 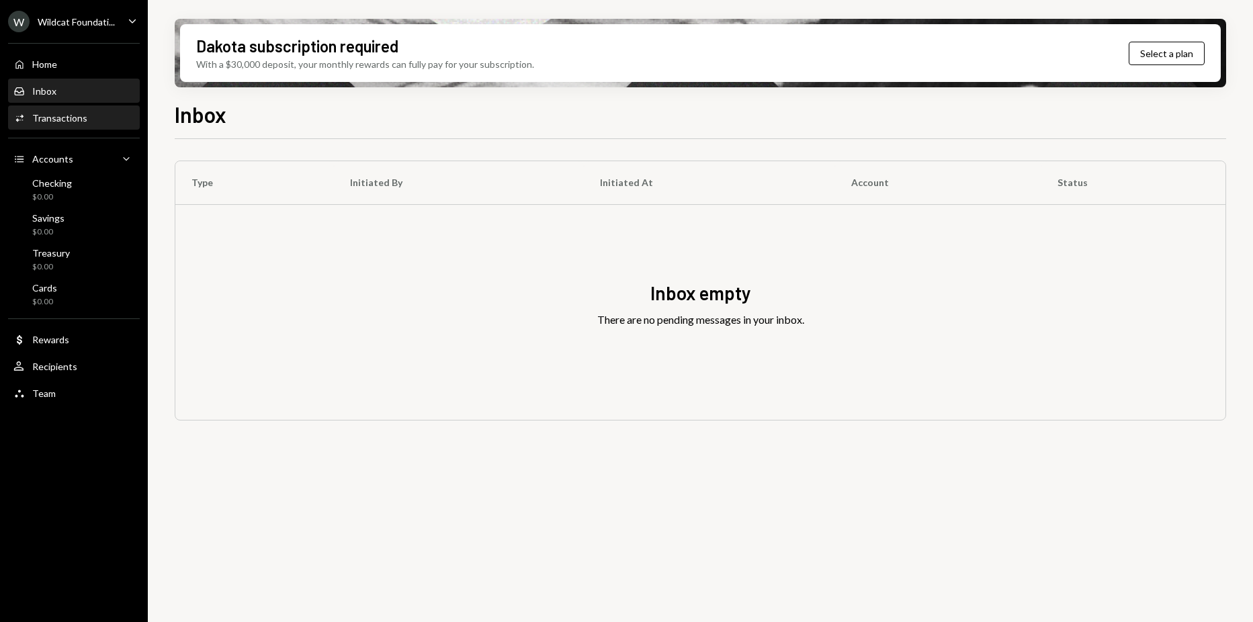 What do you see at coordinates (938, 183) in the screenshot?
I see `th: Account` at bounding box center [938, 183].